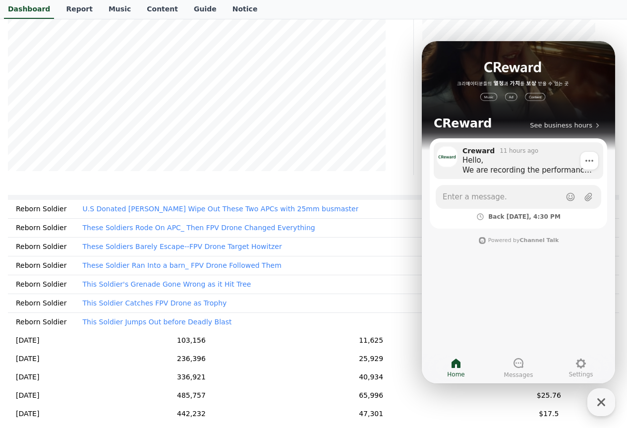 The image size is (627, 428). I want to click on td: 236,396, so click(191, 359).